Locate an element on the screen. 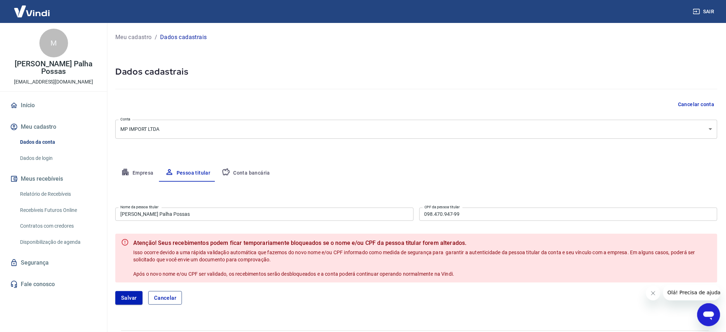 This screenshot has height=332, width=726. div: MP IMPORT LTDA is located at coordinates (416, 129).